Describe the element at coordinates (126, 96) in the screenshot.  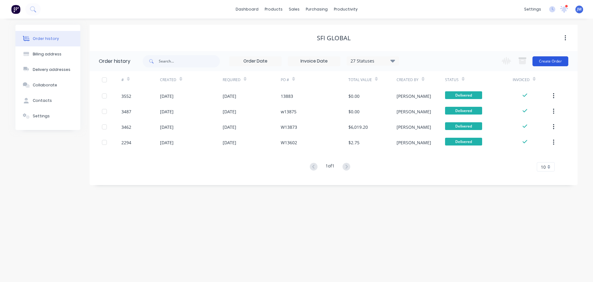
I see `div: 3552` at that location.